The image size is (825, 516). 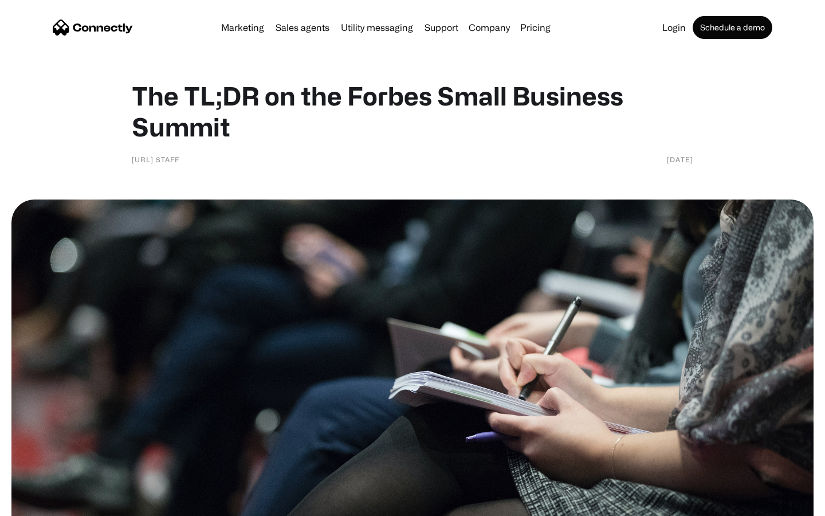 What do you see at coordinates (302, 27) in the screenshot?
I see `a: Sales agents` at bounding box center [302, 27].